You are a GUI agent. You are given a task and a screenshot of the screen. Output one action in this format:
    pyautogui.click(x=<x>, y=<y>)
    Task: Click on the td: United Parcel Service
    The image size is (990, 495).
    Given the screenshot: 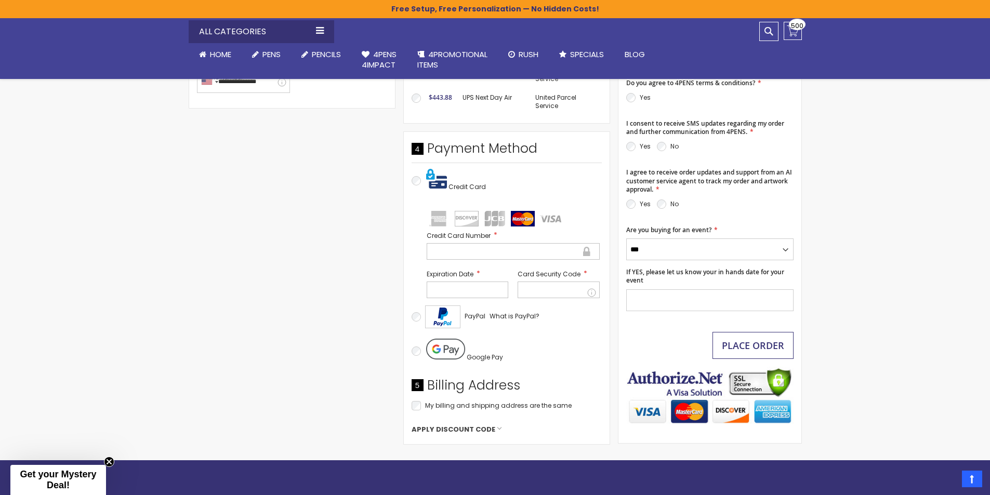 What is the action you would take?
    pyautogui.click(x=566, y=102)
    